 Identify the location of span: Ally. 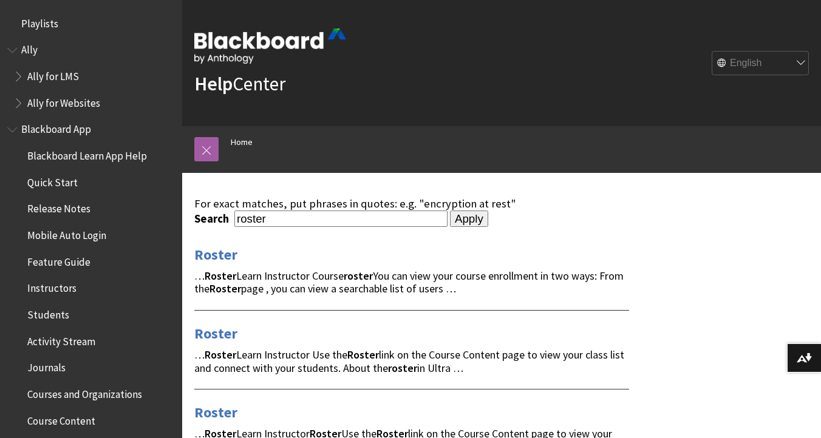
(29, 48).